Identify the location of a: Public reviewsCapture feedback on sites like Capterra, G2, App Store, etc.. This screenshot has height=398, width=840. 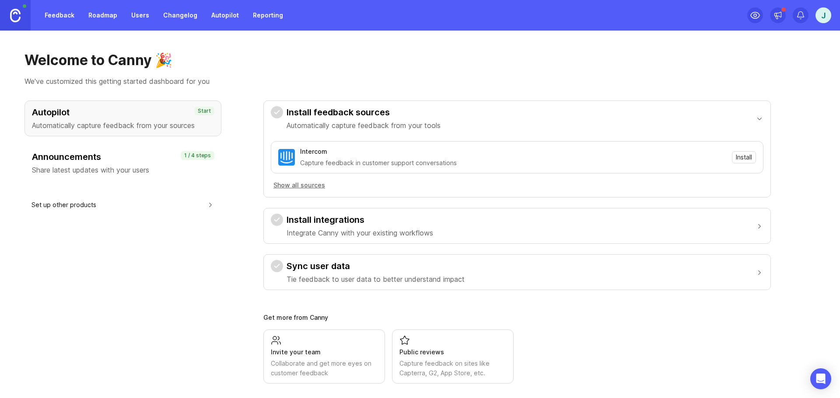
(453, 357).